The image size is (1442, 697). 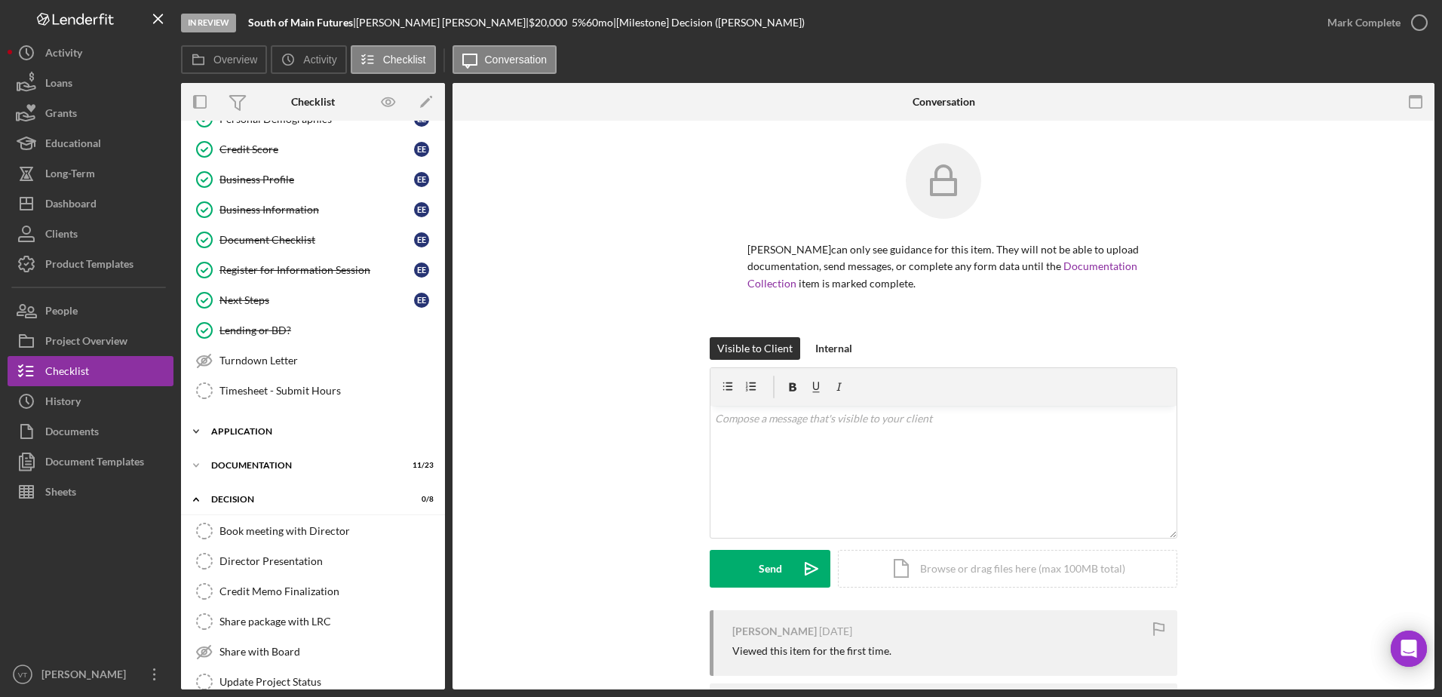 What do you see at coordinates (313, 561) in the screenshot?
I see `a: Director Presentation` at bounding box center [313, 561].